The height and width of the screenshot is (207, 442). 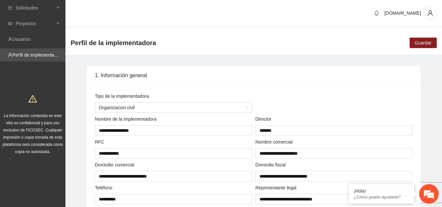 I want to click on label: Teléfono, so click(x=103, y=188).